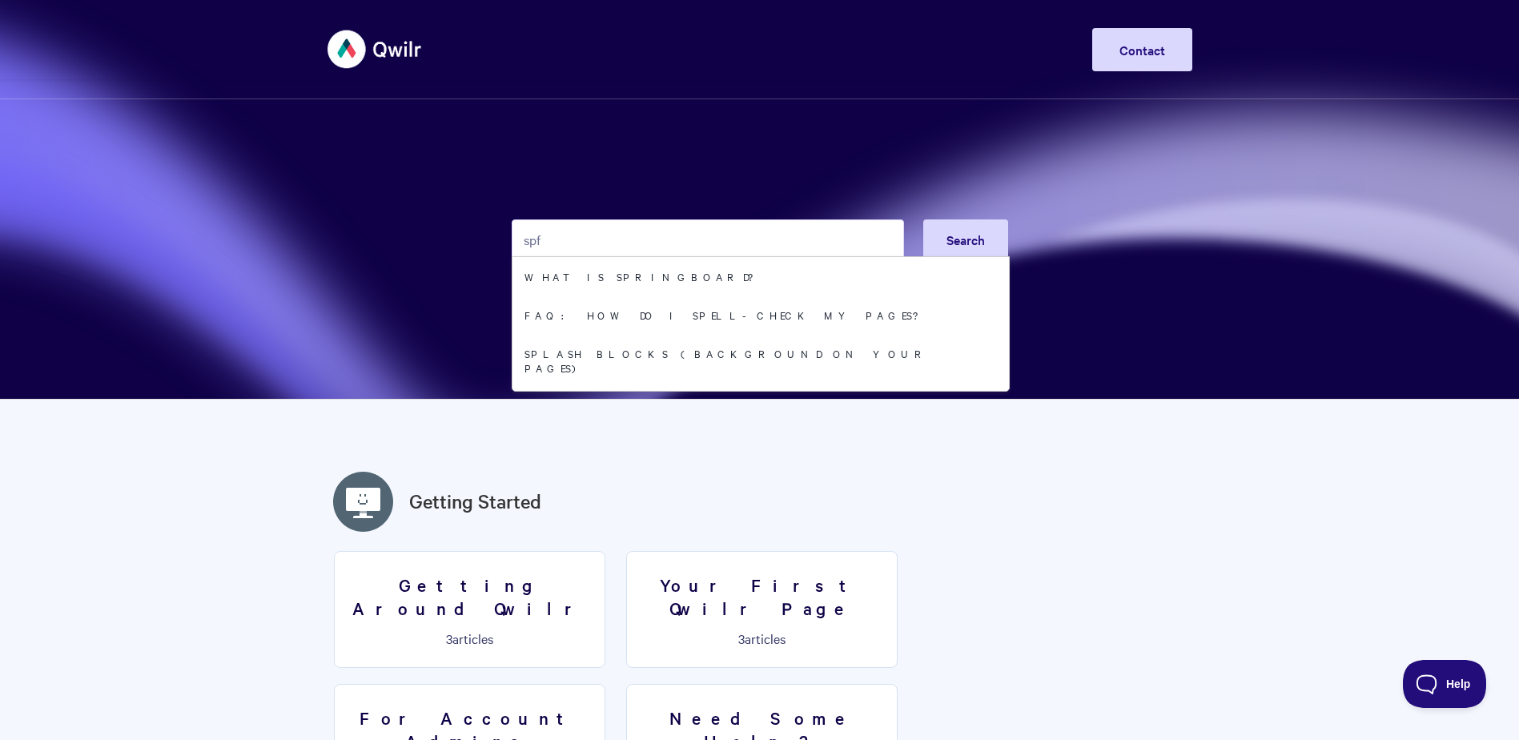  Describe the element at coordinates (761, 360) in the screenshot. I see `a: Splash Blocks (Background on your Pages)` at that location.